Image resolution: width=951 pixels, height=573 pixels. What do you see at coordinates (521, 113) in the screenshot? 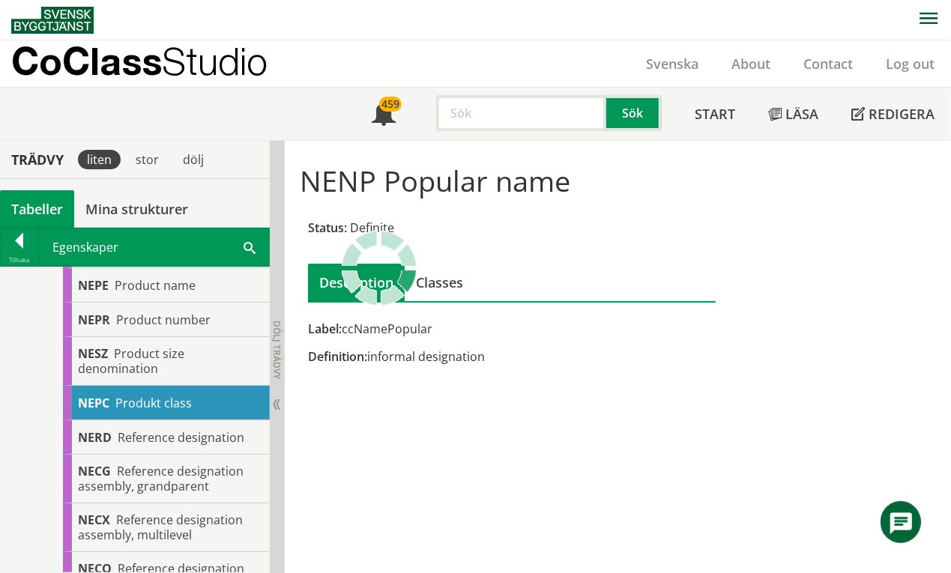
I see `input: Sök` at bounding box center [521, 113].